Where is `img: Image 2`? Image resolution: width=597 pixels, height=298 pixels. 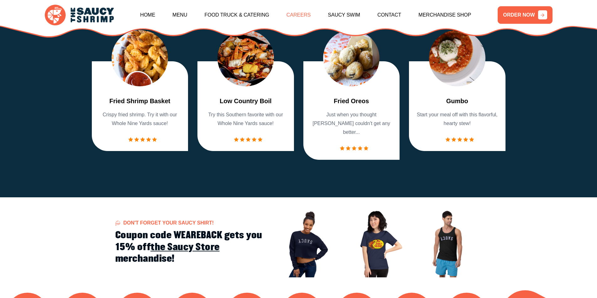
img: Image 2 is located at coordinates (376, 244).